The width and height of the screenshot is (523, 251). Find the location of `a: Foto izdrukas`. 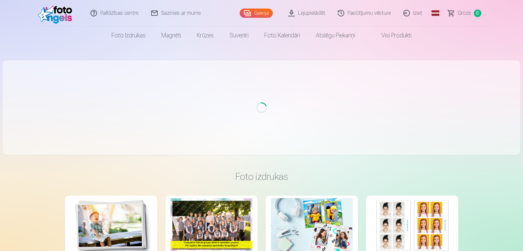

a: Foto izdrukas is located at coordinates (129, 35).